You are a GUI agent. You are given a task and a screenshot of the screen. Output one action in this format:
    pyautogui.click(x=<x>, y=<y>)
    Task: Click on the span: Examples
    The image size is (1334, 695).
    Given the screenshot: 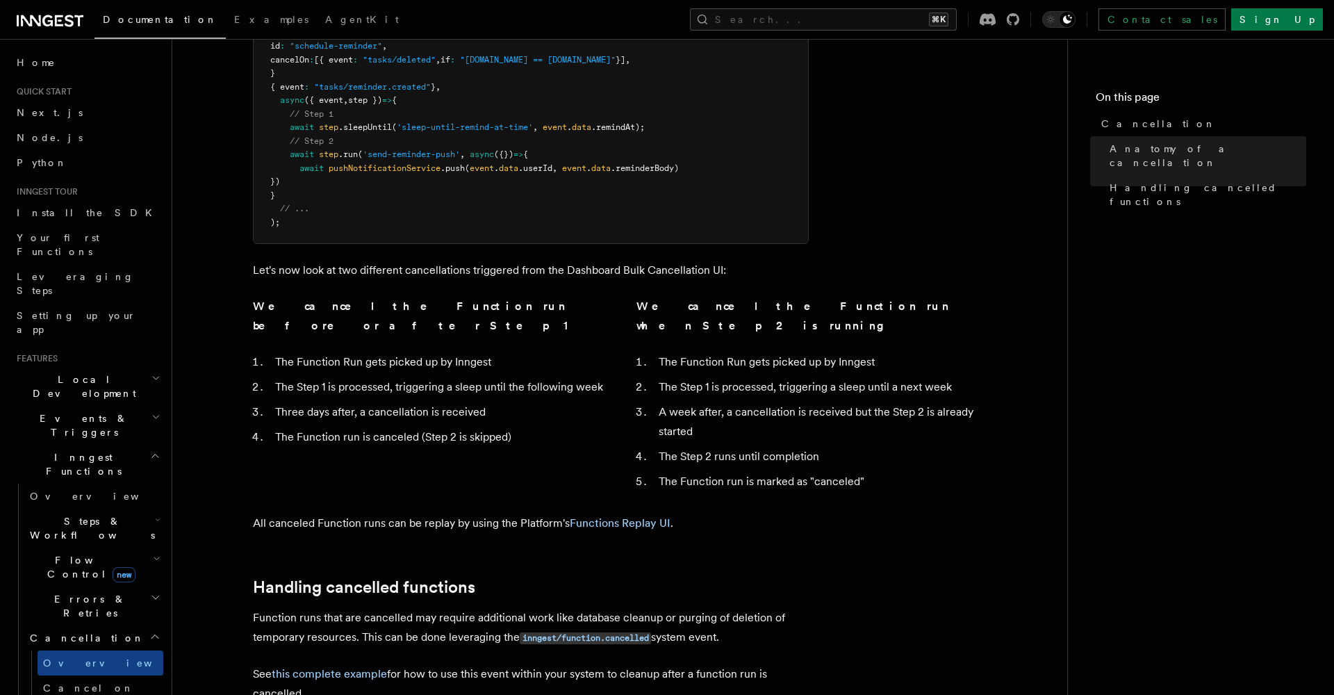 What is the action you would take?
    pyautogui.click(x=271, y=19)
    